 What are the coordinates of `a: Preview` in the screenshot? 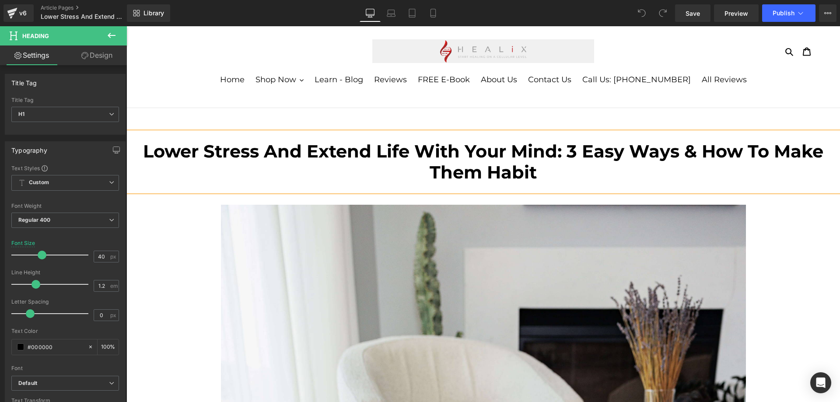 It's located at (737, 13).